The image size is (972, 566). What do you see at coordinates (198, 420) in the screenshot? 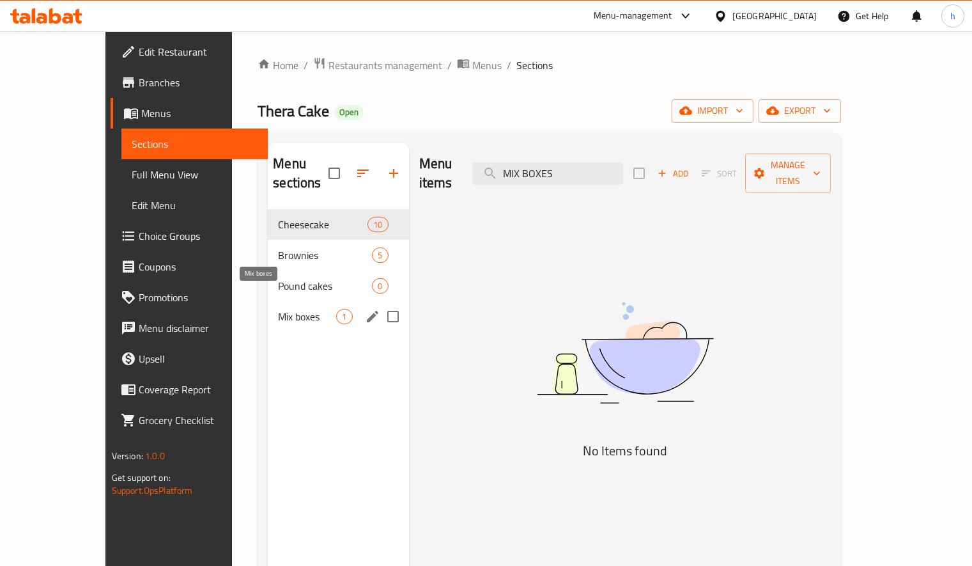
I see `span: Grocery Checklist` at bounding box center [198, 420].